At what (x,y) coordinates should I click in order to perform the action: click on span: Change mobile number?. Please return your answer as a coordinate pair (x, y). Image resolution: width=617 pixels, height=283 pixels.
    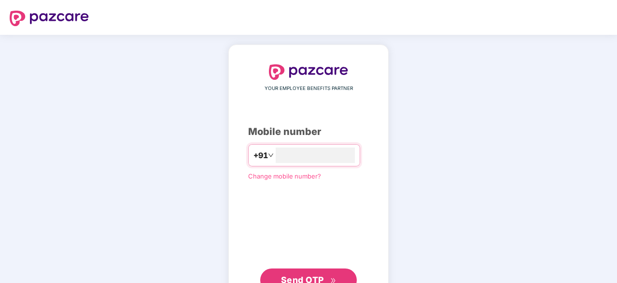
    Looking at the image, I should click on (284, 176).